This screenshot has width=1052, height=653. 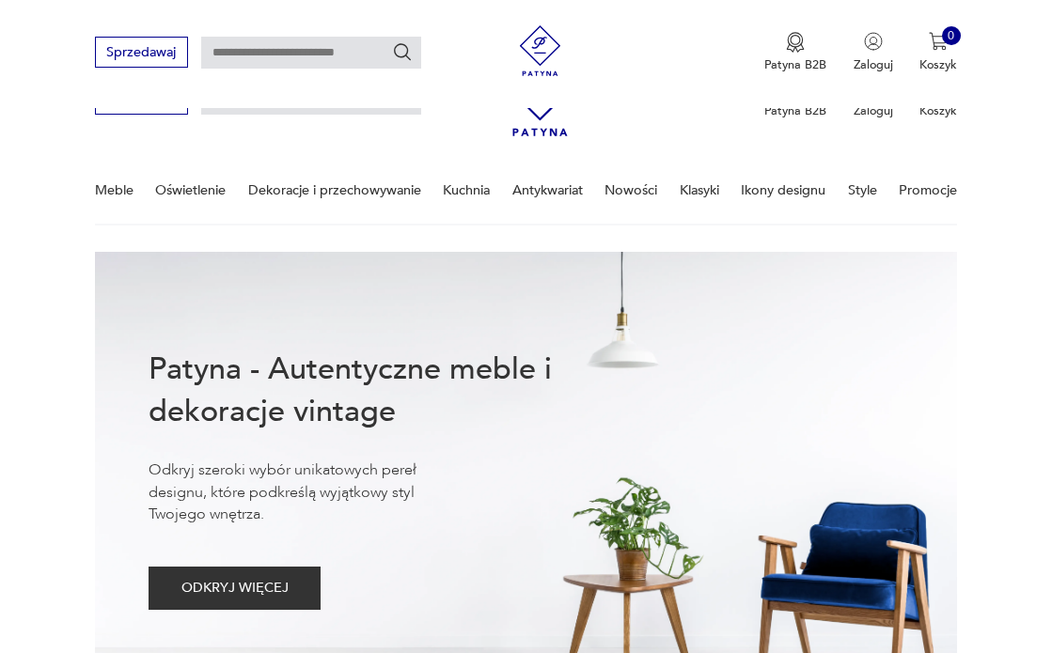 I want to click on a: Kuchnia, so click(x=466, y=190).